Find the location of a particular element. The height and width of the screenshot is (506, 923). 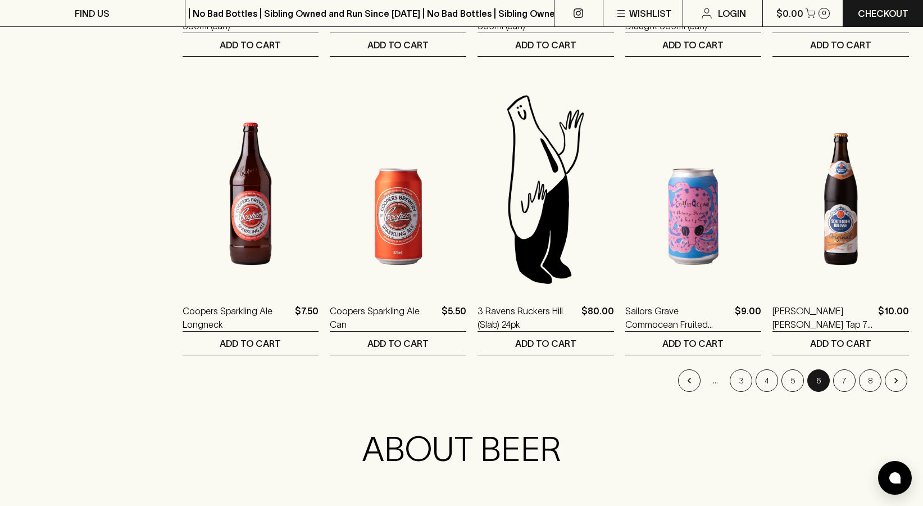

img: Schneider Weisse Tap 7 Original Hefeweisse 500ml is located at coordinates (841, 189).